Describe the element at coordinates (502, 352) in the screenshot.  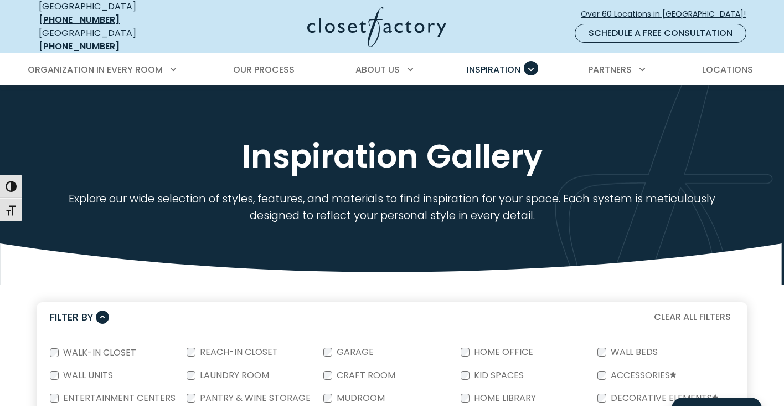
I see `label: Home Office` at that location.